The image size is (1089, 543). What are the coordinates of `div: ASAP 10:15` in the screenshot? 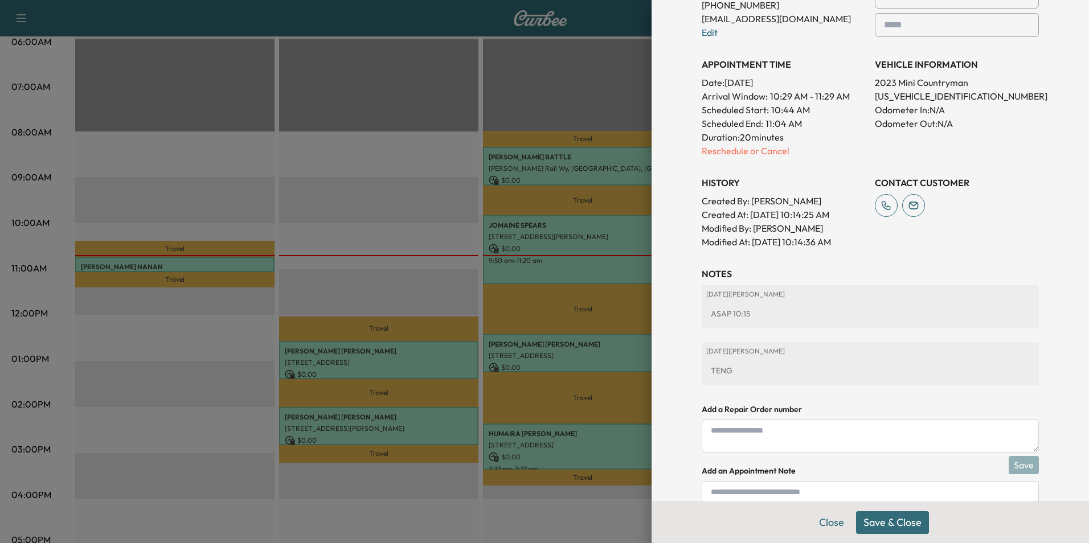 It's located at (870, 314).